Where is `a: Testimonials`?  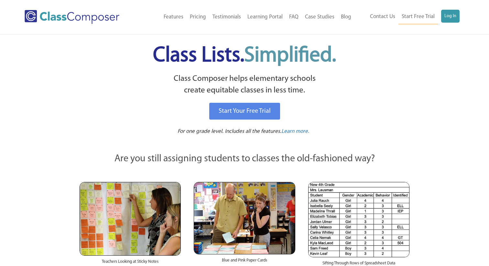 a: Testimonials is located at coordinates (227, 17).